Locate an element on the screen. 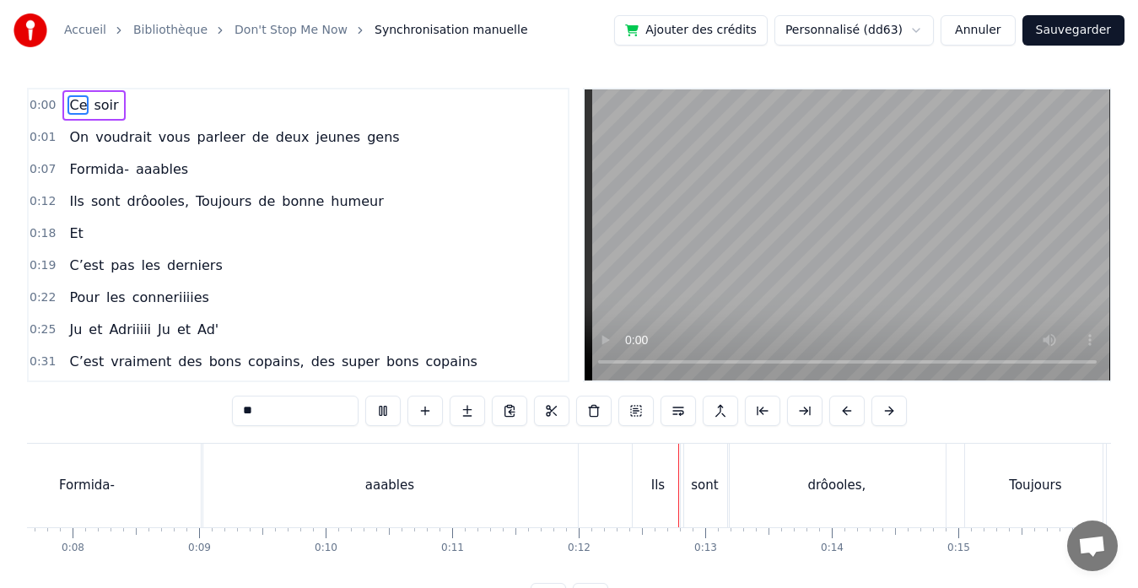  span: parleer is located at coordinates (221, 137).